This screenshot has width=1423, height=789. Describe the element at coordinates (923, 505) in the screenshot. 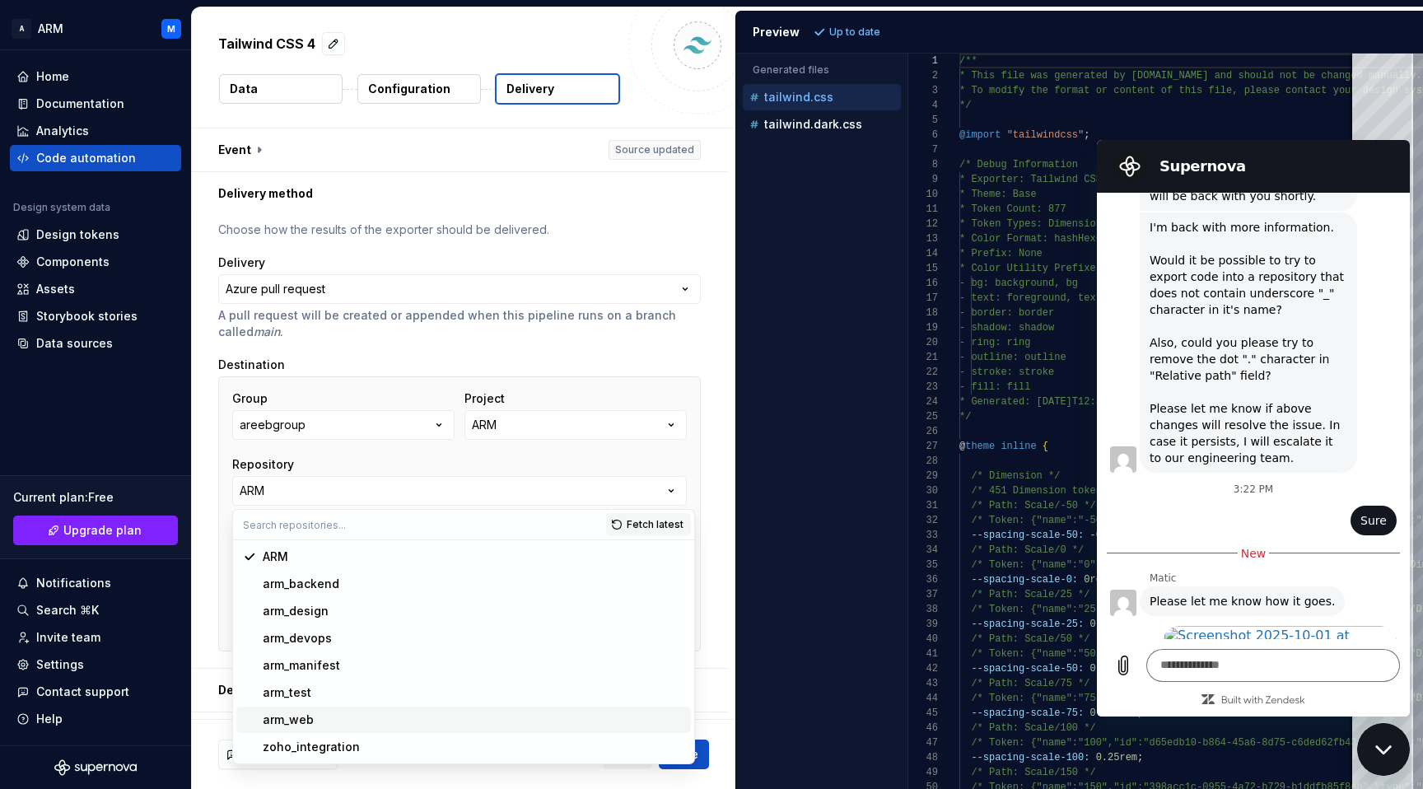

I see `div: 31` at that location.